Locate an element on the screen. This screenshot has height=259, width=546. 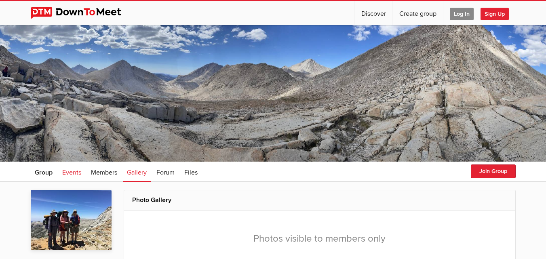
img: DownToMeet is located at coordinates (82, 13).